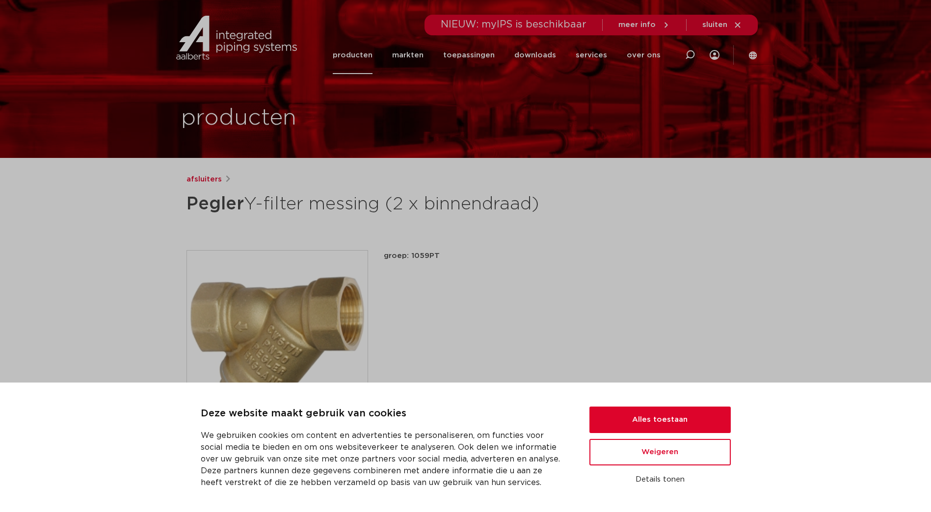  Describe the element at coordinates (564, 256) in the screenshot. I see `p: groep: 1059PT` at that location.